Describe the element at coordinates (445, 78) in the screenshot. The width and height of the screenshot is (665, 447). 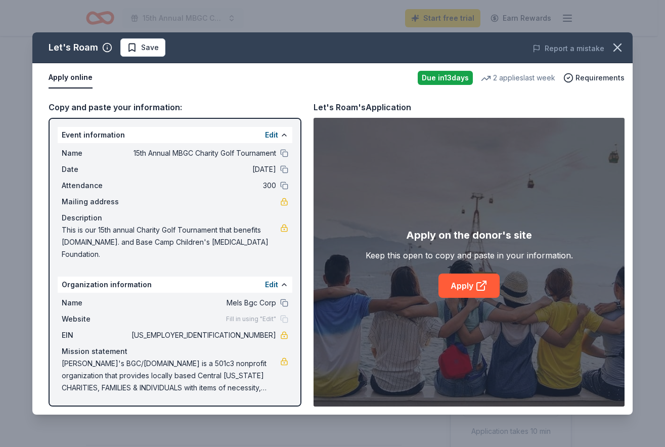
I see `div: Due in 13 days` at that location.